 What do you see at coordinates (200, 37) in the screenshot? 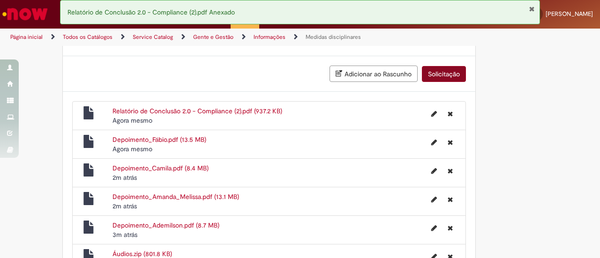
I see `ul: Trilhas de página` at bounding box center [200, 37].